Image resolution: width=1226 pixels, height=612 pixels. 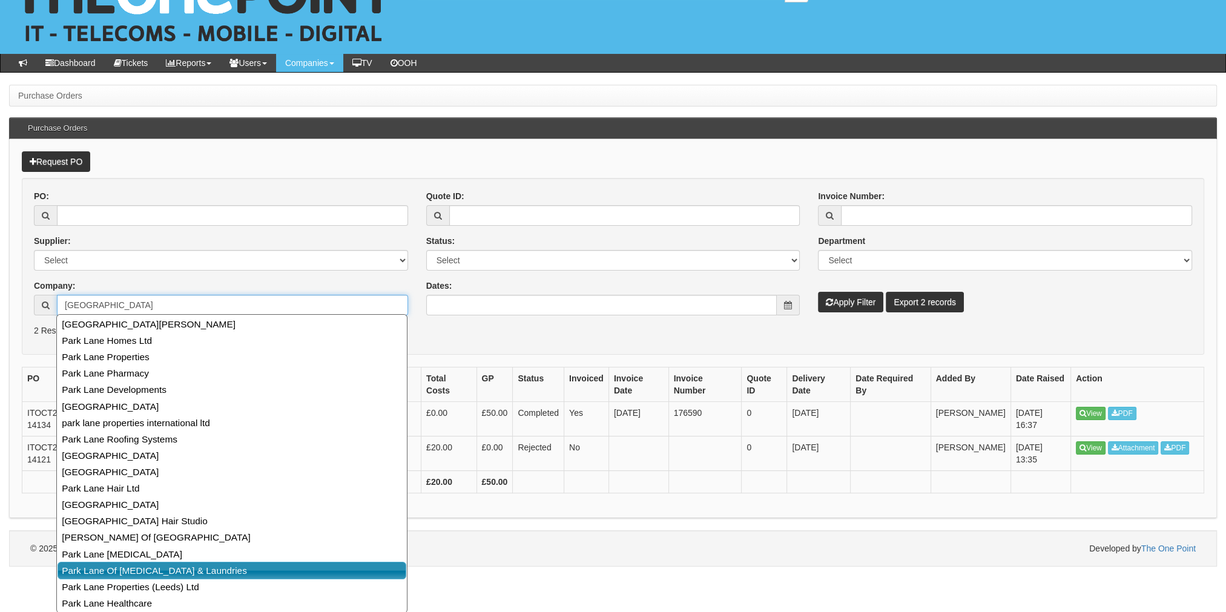 What do you see at coordinates (58, 384) in the screenshot?
I see `th: PO` at bounding box center [58, 384].